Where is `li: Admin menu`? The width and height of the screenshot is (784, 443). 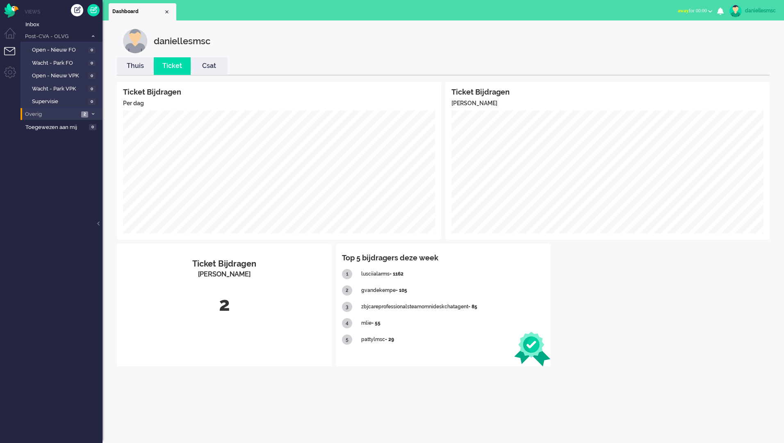 li: Admin menu is located at coordinates (13, 75).